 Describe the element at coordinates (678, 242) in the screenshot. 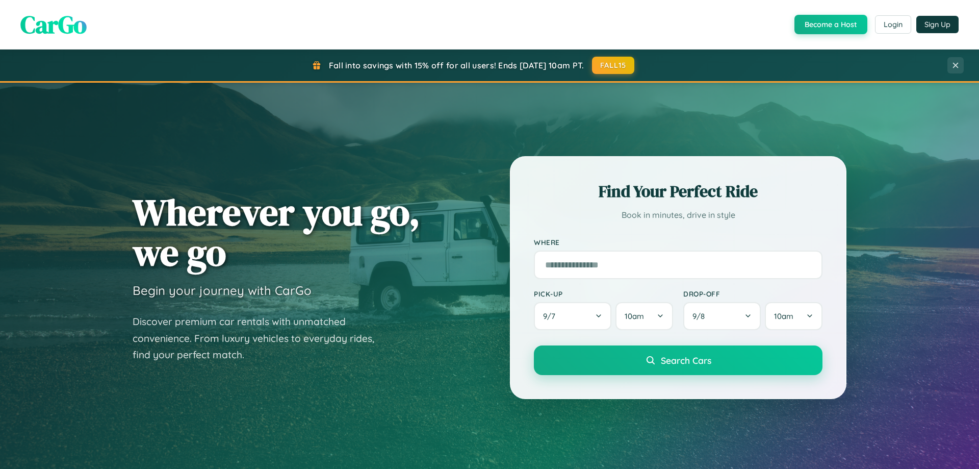

I see `label: Where` at that location.